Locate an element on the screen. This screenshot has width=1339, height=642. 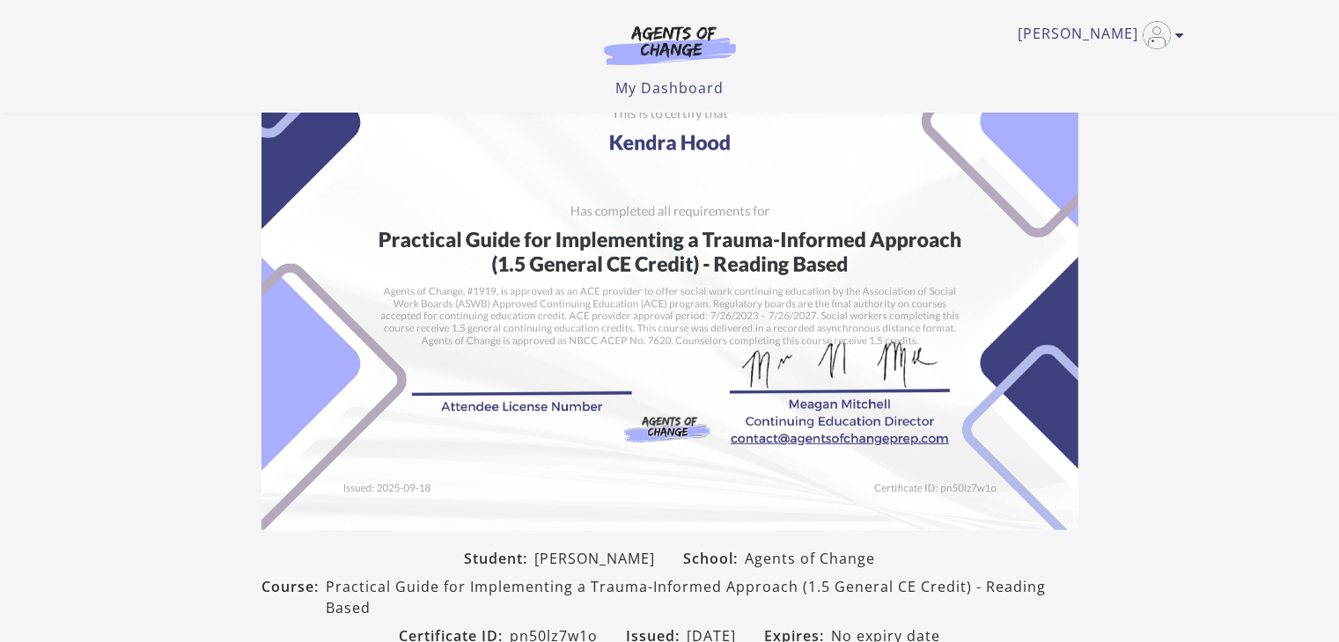
a: My Dashboard is located at coordinates (669, 88).